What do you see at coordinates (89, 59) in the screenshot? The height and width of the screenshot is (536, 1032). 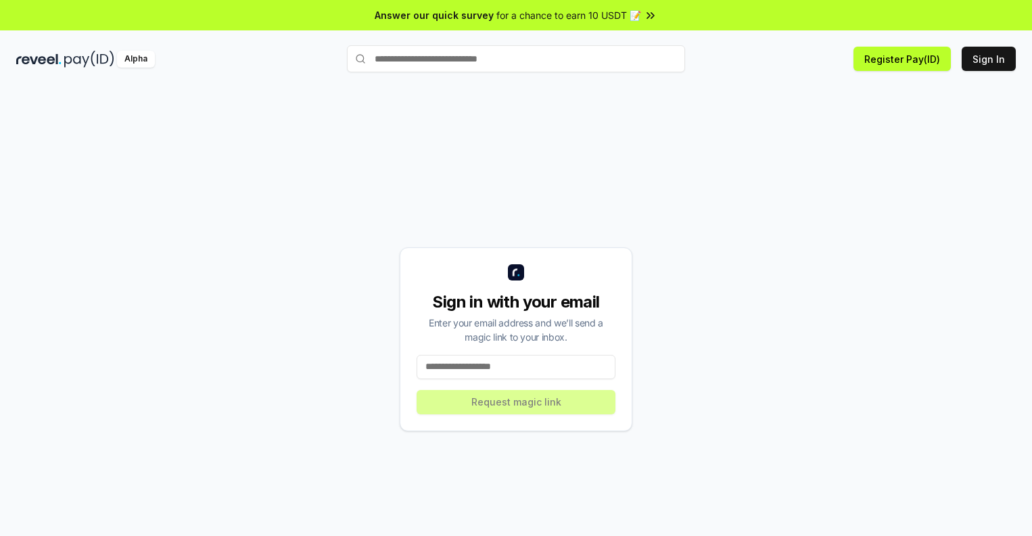 I see `img: pay_id` at bounding box center [89, 59].